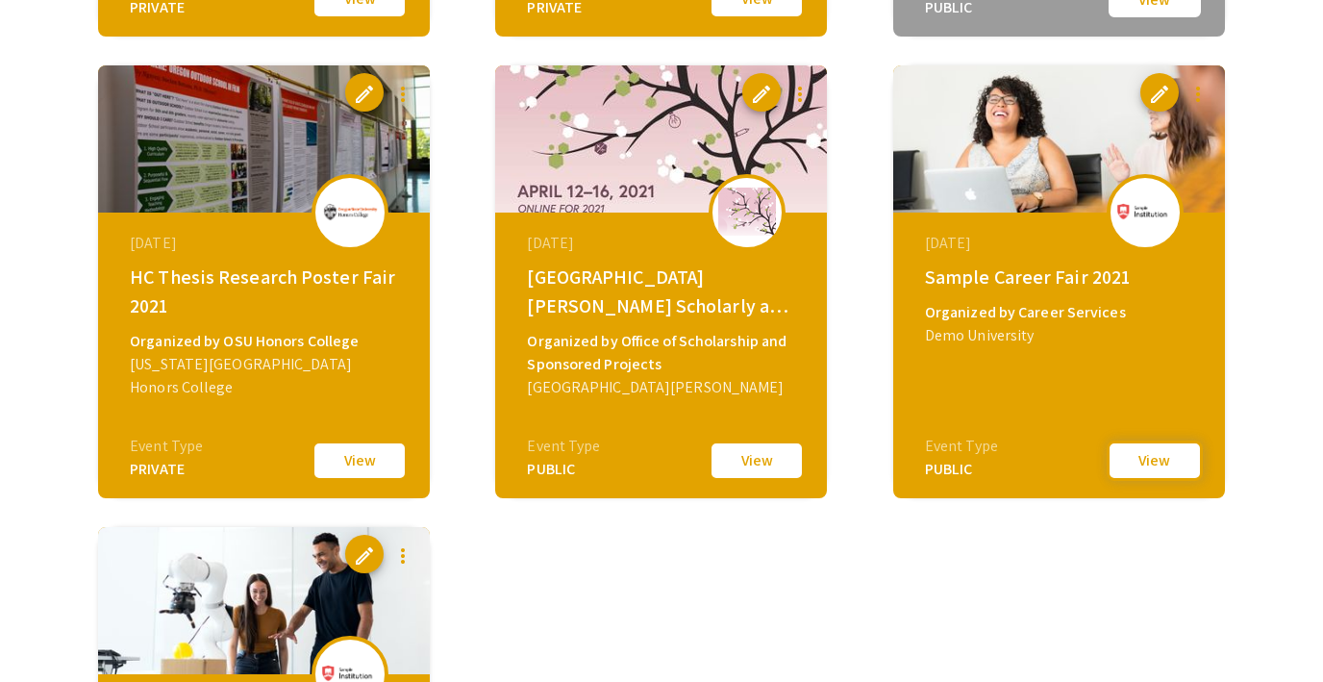 Image resolution: width=1323 pixels, height=682 pixels. I want to click on div: Organized by Office of Scholarship and Sponsored Projects, so click(663, 353).